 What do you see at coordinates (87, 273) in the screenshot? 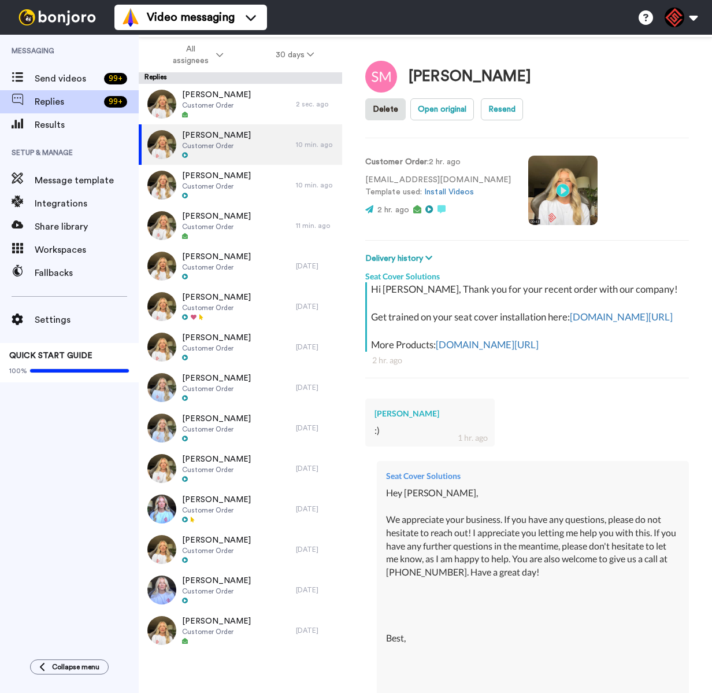
I see `span: Fallbacks` at bounding box center [87, 273].